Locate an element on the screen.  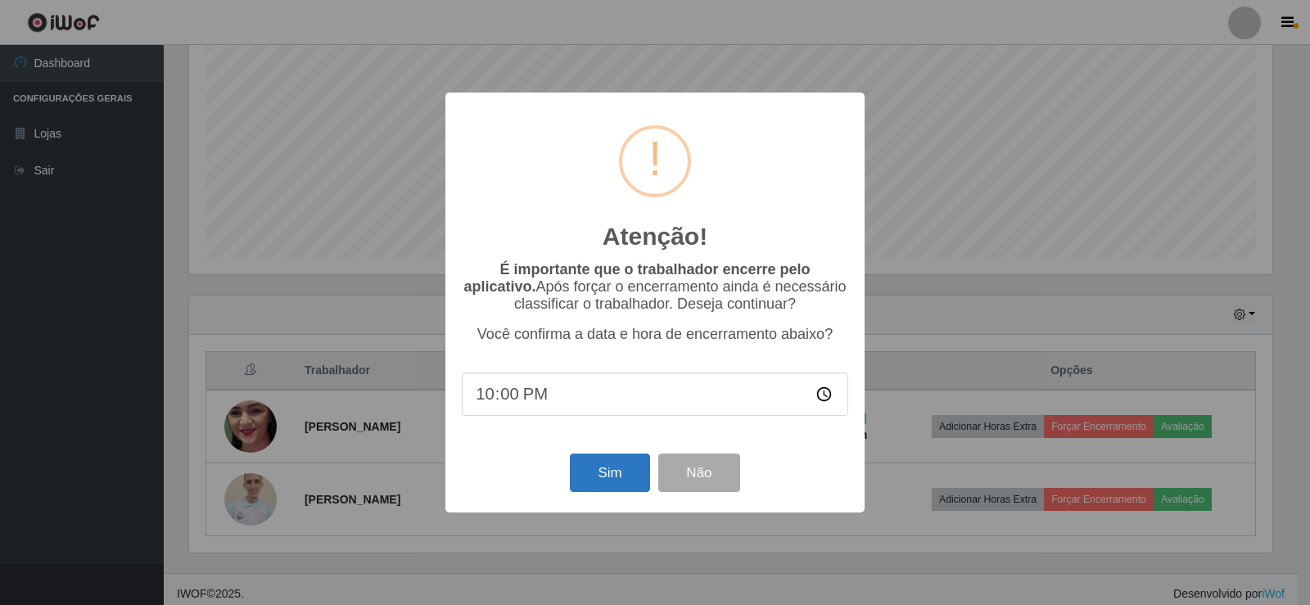
b: É importante que o trabalhador encerre pelo aplicativo. is located at coordinates (636, 278).